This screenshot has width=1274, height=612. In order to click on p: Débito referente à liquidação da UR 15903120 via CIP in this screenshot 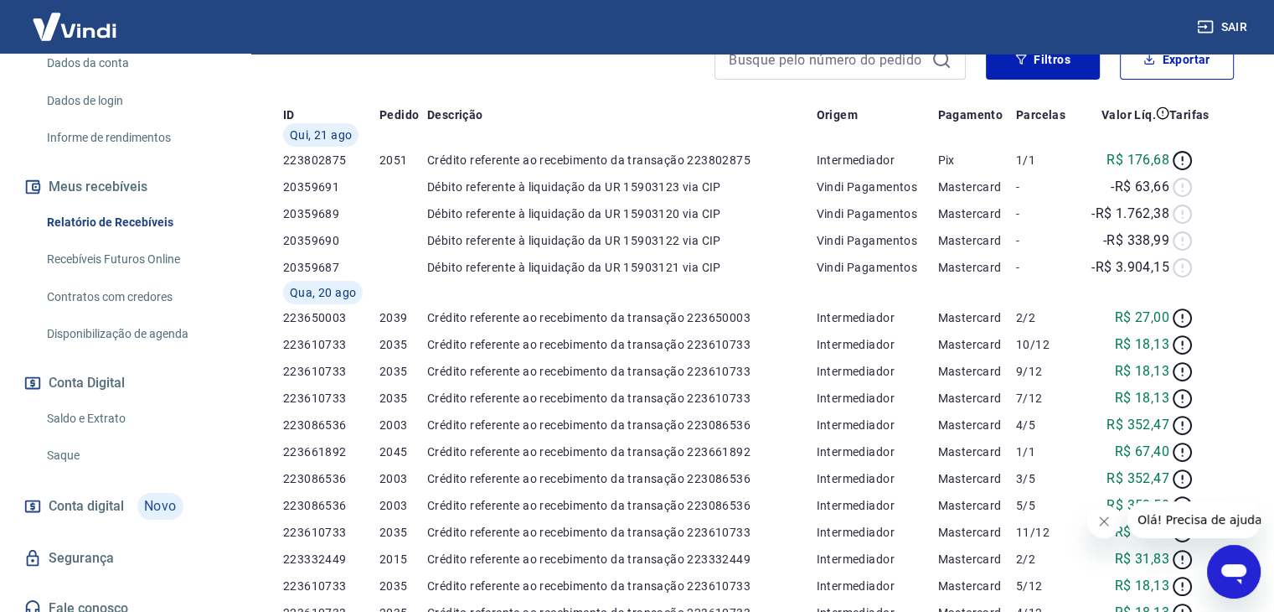, I will do `click(622, 214)`.